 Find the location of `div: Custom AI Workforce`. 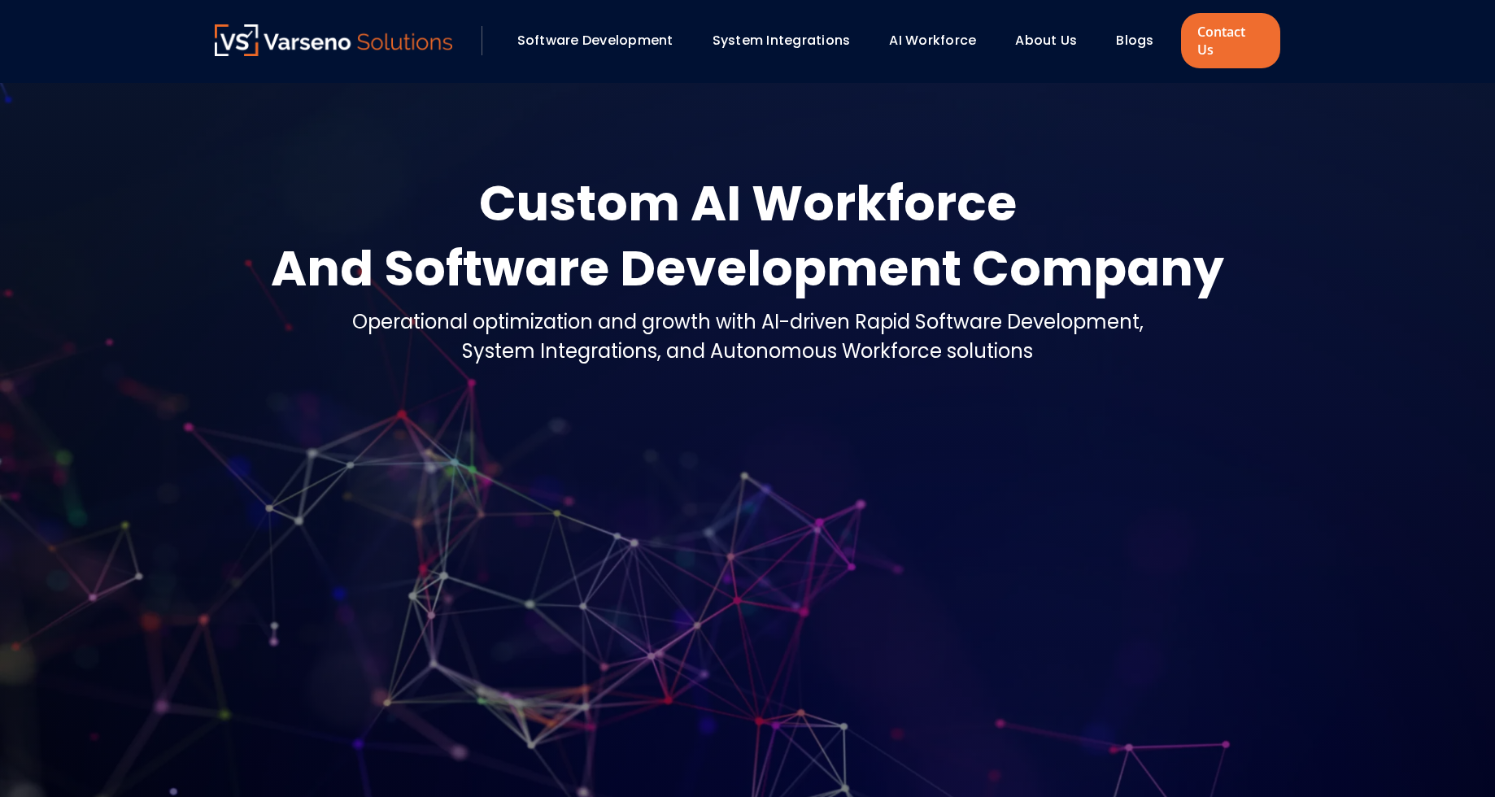

div: Custom AI Workforce is located at coordinates (748, 203).